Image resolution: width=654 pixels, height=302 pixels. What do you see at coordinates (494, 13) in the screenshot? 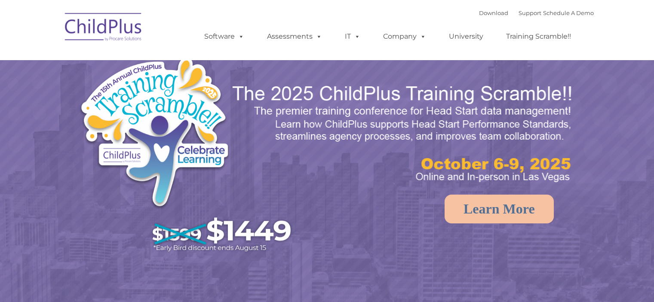
I see `a: Download` at bounding box center [494, 13].